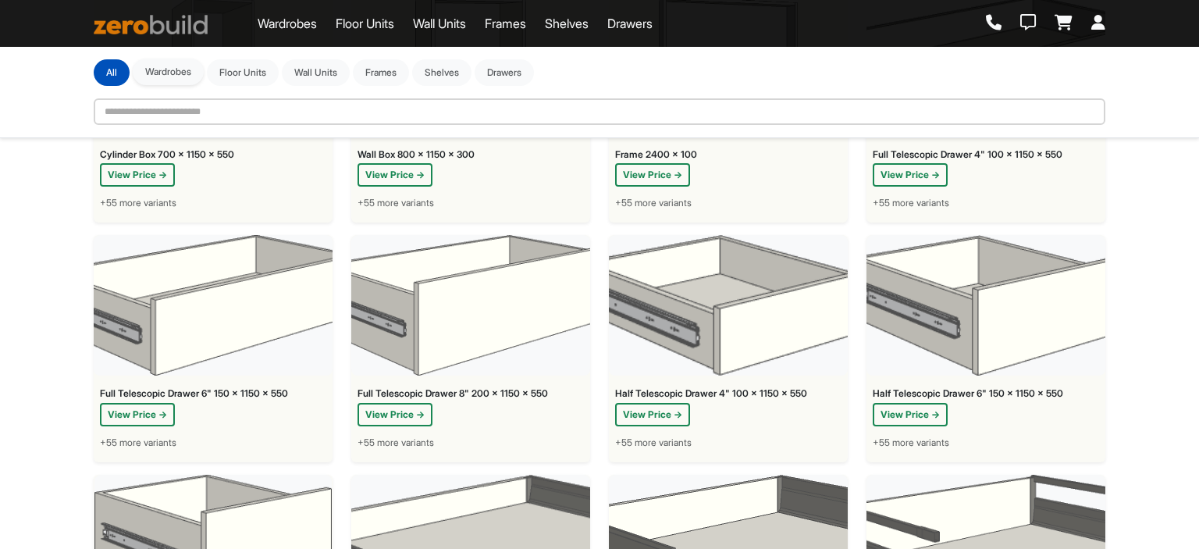 The width and height of the screenshot is (1199, 549). What do you see at coordinates (567, 23) in the screenshot?
I see `a: Shelves` at bounding box center [567, 23].